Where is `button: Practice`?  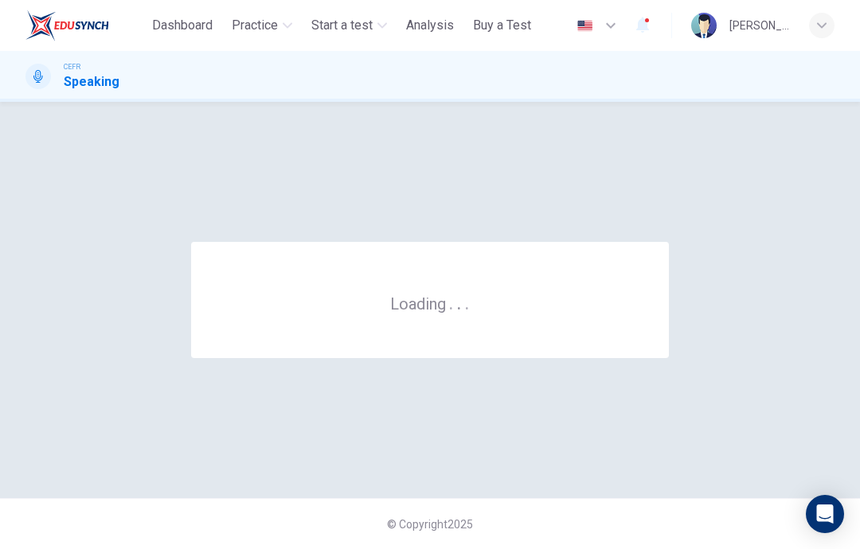 button: Practice is located at coordinates (262, 25).